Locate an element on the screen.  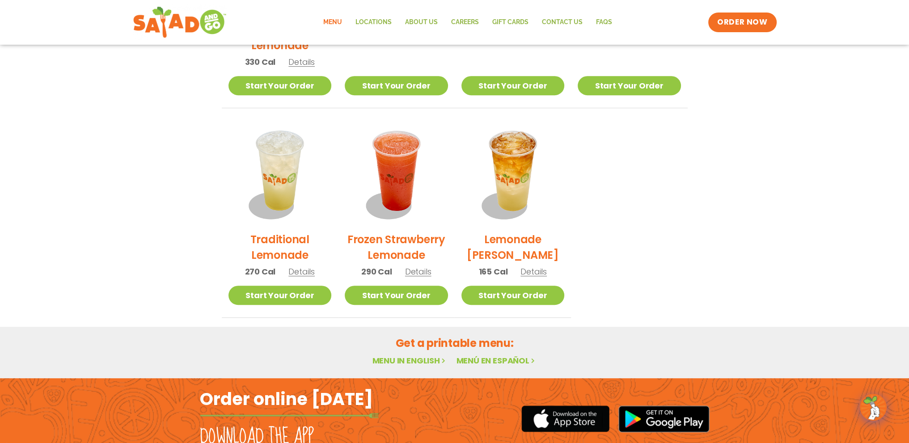
a: Careers is located at coordinates (465, 22).